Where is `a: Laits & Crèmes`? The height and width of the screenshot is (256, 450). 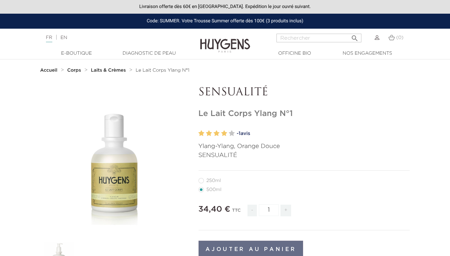
a: Laits & Crèmes is located at coordinates (109, 70).